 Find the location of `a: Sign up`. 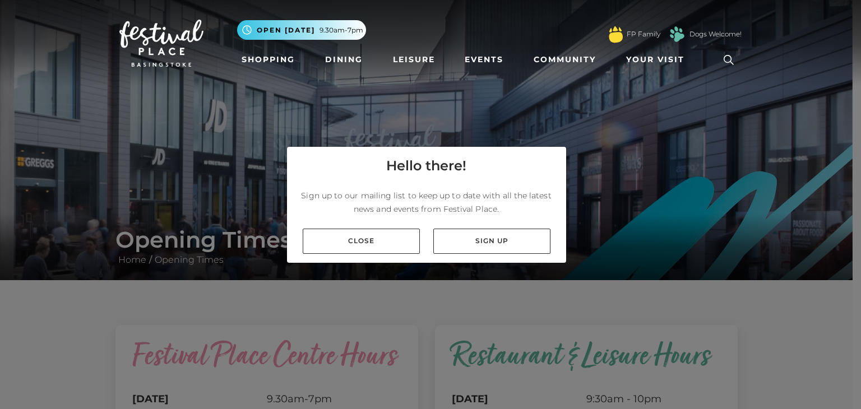

a: Sign up is located at coordinates (492, 241).